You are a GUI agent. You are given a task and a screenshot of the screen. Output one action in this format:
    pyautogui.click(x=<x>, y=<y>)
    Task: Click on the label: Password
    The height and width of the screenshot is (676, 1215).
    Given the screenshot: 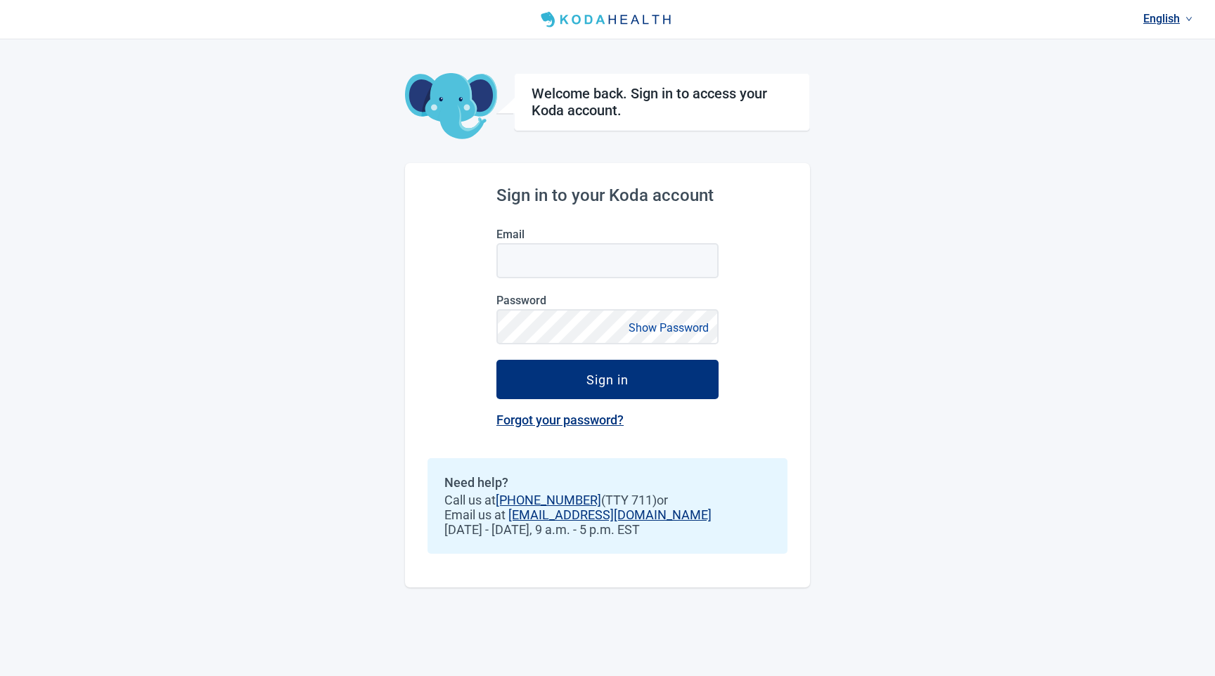 What is the action you would take?
    pyautogui.click(x=607, y=300)
    